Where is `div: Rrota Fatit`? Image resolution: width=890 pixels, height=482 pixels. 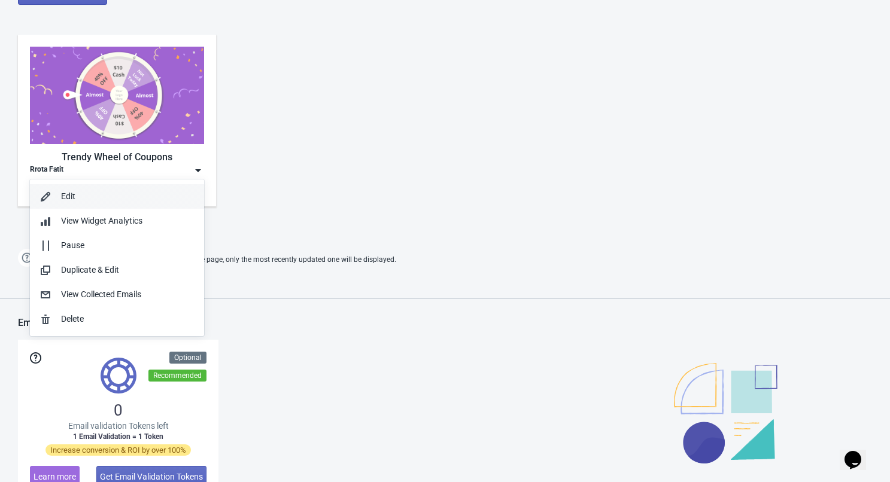
div: Rrota Fatit is located at coordinates (47, 171).